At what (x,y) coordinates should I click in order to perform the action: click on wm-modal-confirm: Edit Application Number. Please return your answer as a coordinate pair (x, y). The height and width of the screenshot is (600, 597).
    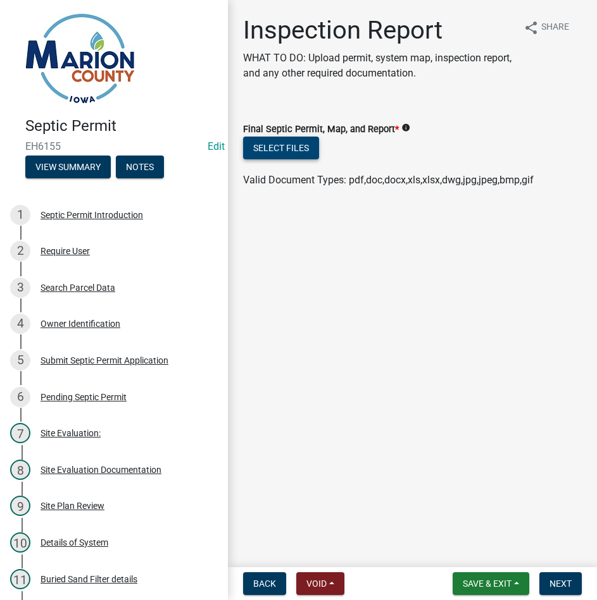
    Looking at the image, I should click on (216, 146).